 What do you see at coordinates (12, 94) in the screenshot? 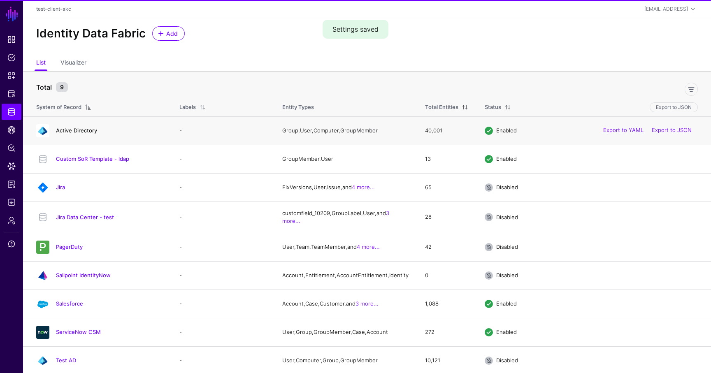
I see `span: Protected Systems` at bounding box center [12, 94].